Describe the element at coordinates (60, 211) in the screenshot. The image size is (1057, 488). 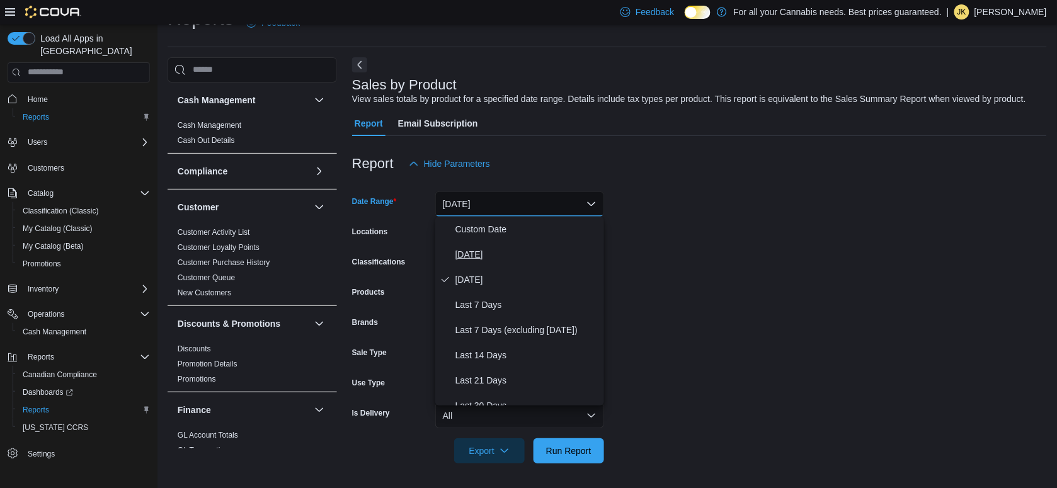
I see `a: Classification (Classic)` at that location.